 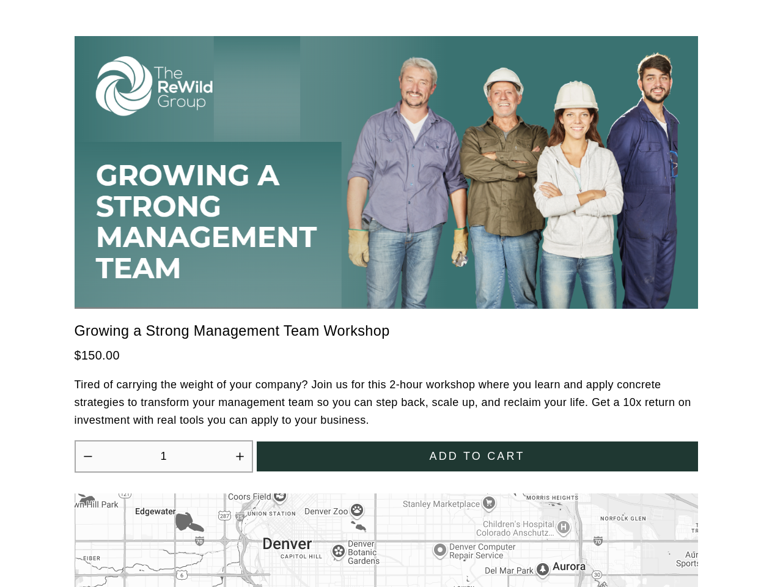 What do you see at coordinates (387, 356) in the screenshot?
I see `div: $150.00` at bounding box center [387, 356].